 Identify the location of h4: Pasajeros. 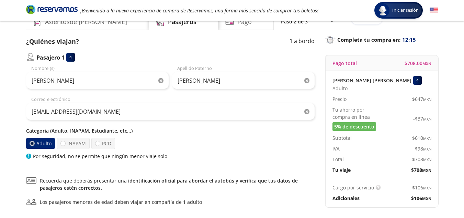
(182, 22).